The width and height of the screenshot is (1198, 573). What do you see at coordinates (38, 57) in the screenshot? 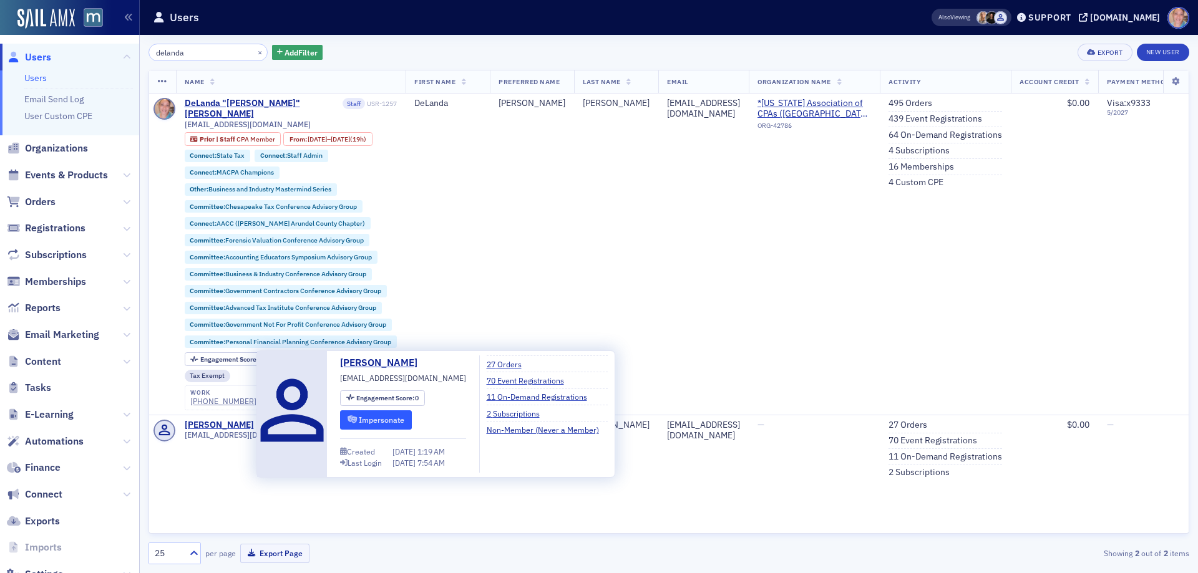
I see `span: Users` at bounding box center [38, 57].